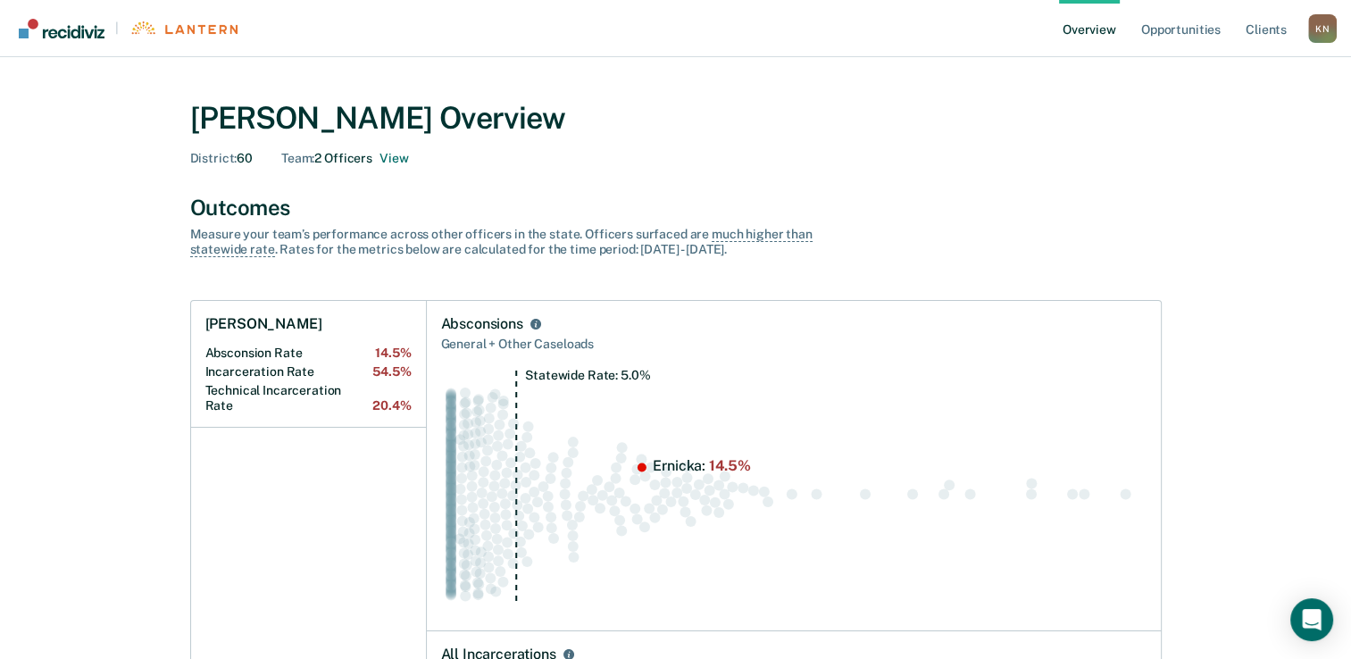  I want to click on div: 2 Officers, so click(345, 158).